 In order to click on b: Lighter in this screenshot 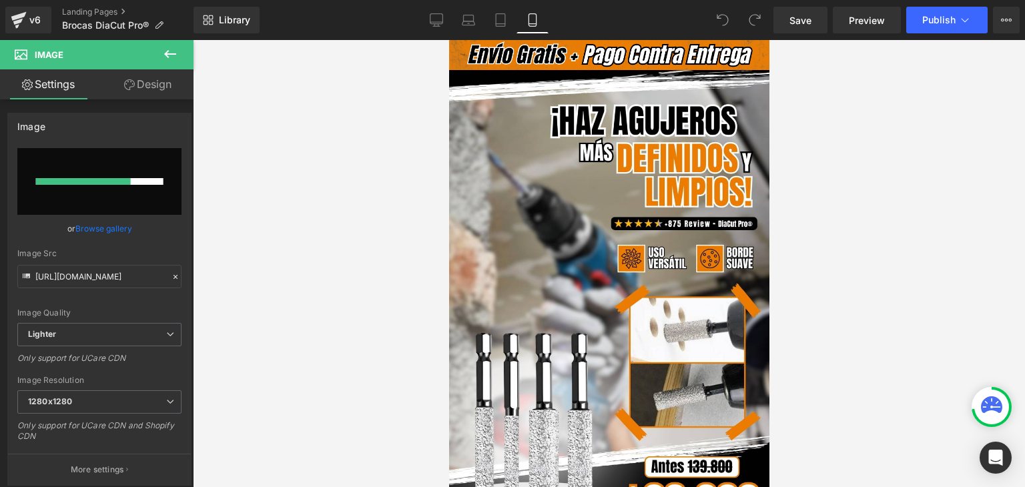, I will do `click(42, 334)`.